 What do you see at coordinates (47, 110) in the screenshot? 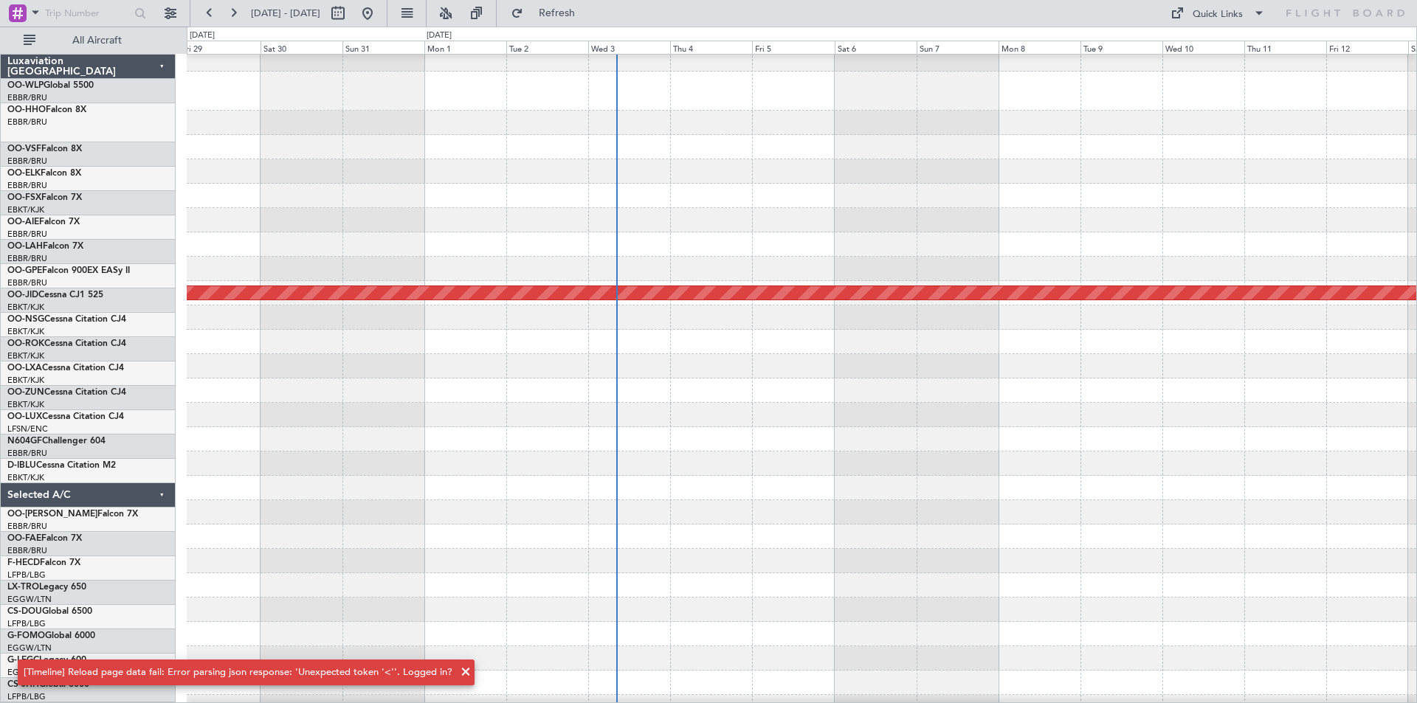
I see `a: OO-HHOFalcon 8X` at bounding box center [47, 110].